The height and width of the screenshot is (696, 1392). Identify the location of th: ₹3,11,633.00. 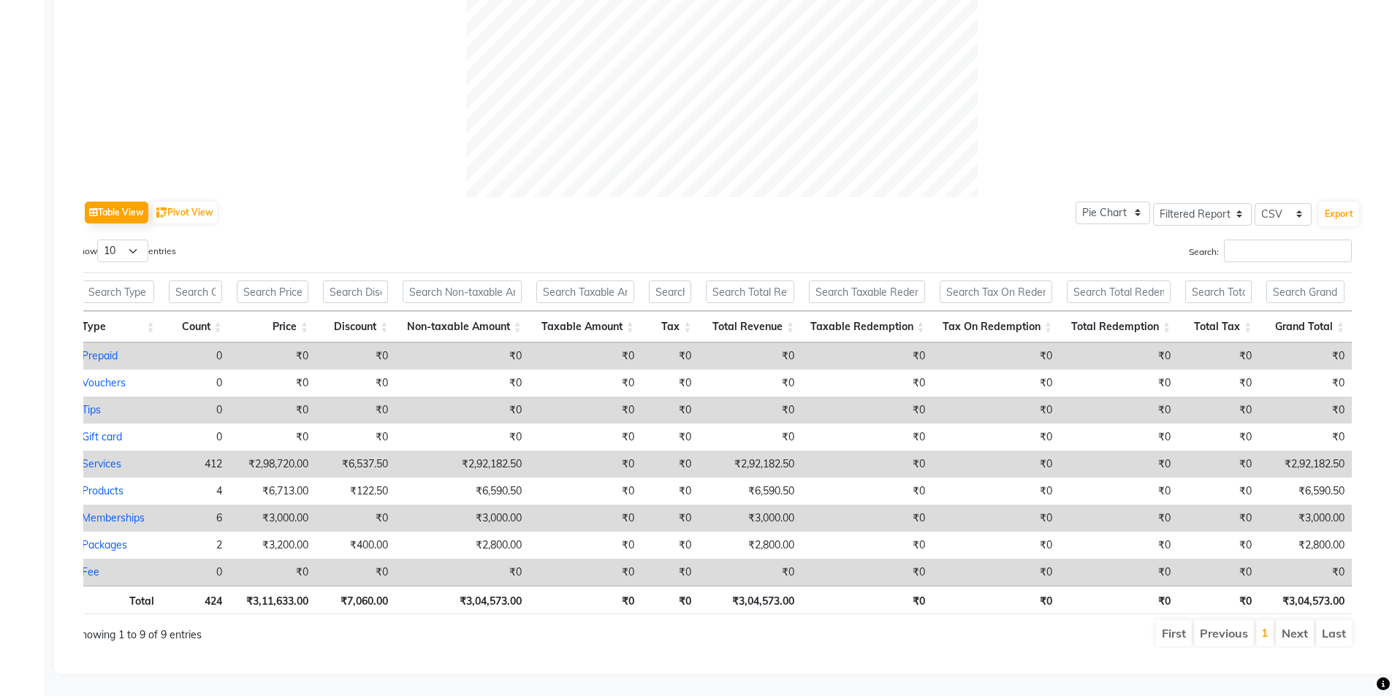
(273, 600).